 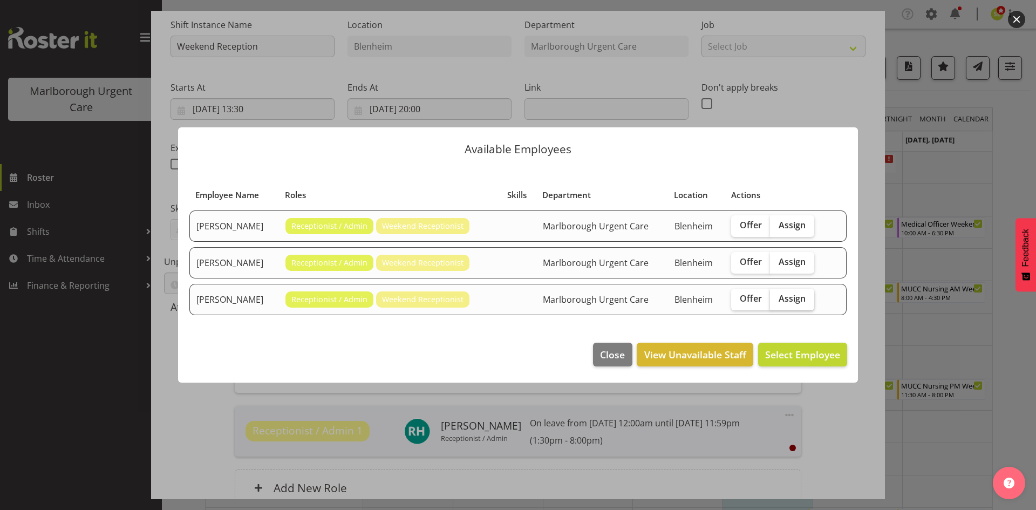 What do you see at coordinates (1026, 248) in the screenshot?
I see `span: Feedback` at bounding box center [1026, 248].